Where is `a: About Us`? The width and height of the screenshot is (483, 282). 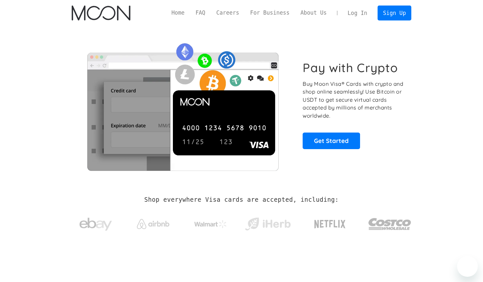
a: About Us is located at coordinates (313, 13).